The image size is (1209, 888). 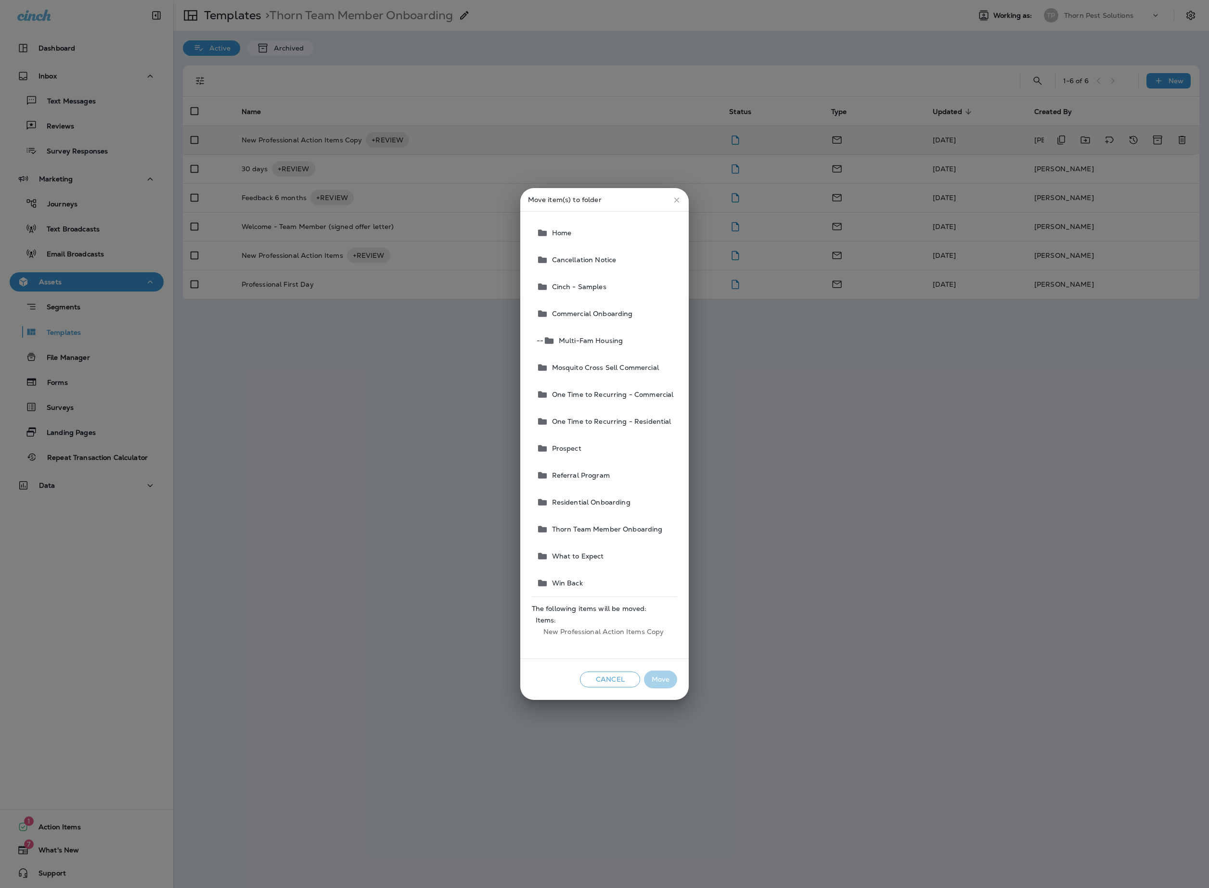 What do you see at coordinates (605, 233) in the screenshot?
I see `button: Home` at bounding box center [605, 233].